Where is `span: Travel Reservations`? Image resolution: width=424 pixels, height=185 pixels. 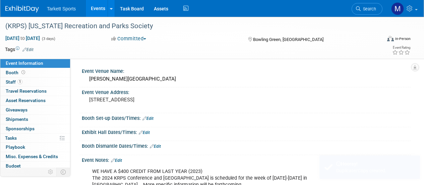 span: Travel Reservations is located at coordinates (26, 91).